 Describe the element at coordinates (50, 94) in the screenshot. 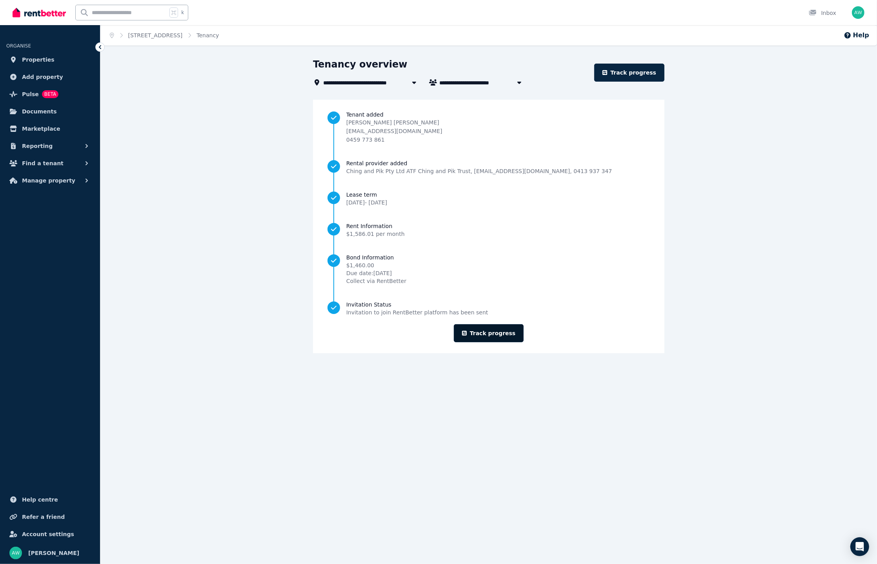

I see `span: BETA` at that location.